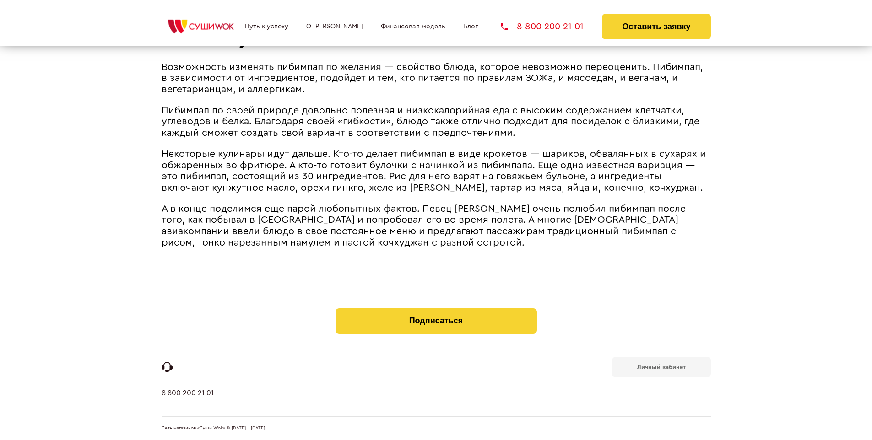 Image resolution: width=872 pixels, height=440 pixels. Describe the element at coordinates (661, 367) in the screenshot. I see `b: Личный кабинет` at that location.